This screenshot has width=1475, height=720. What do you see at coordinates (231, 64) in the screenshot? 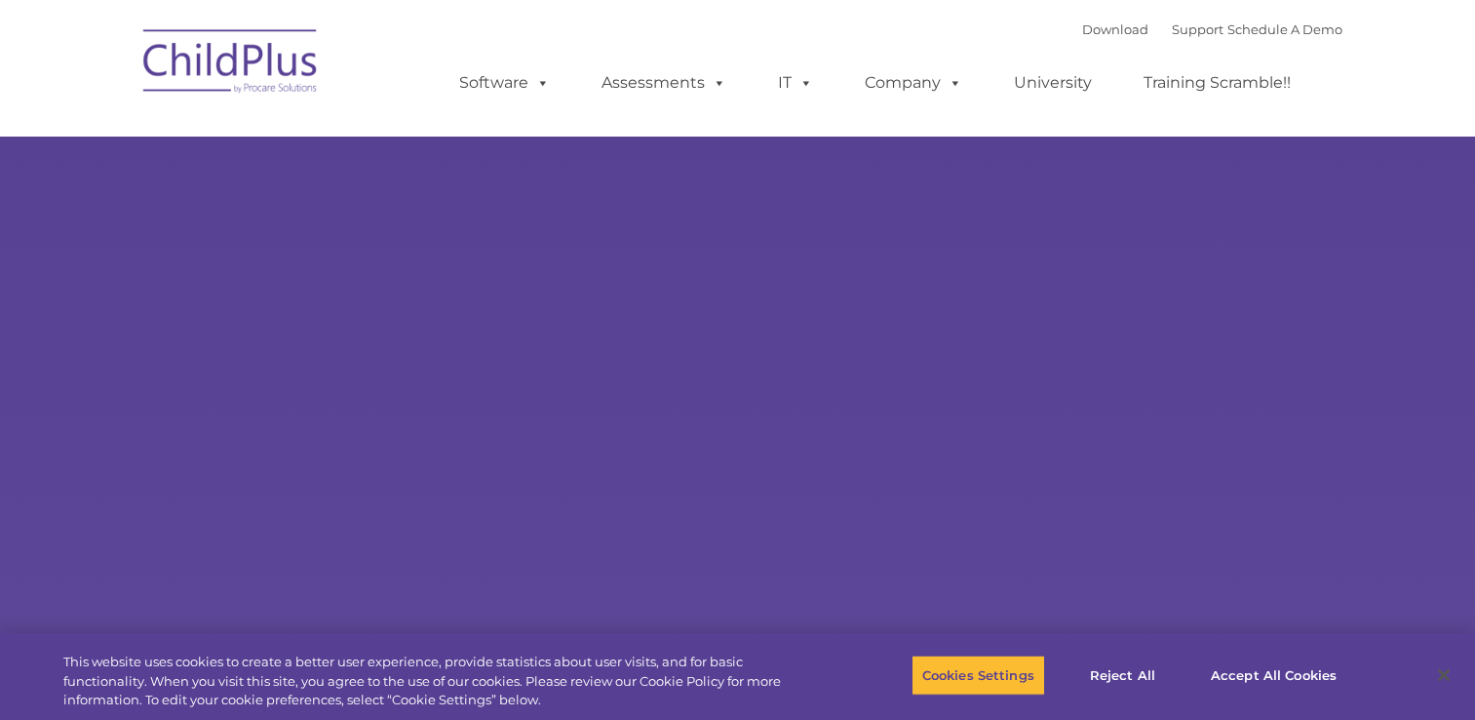
I see `img: ChildPlus by Procare Solutions` at bounding box center [231, 64].